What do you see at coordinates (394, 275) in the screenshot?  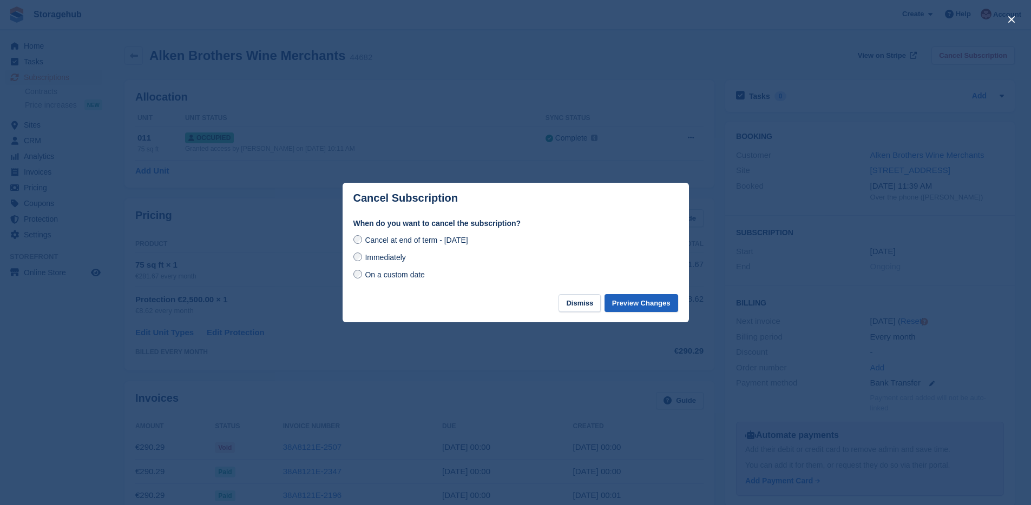 I see `span: On a custom date` at bounding box center [394, 275].